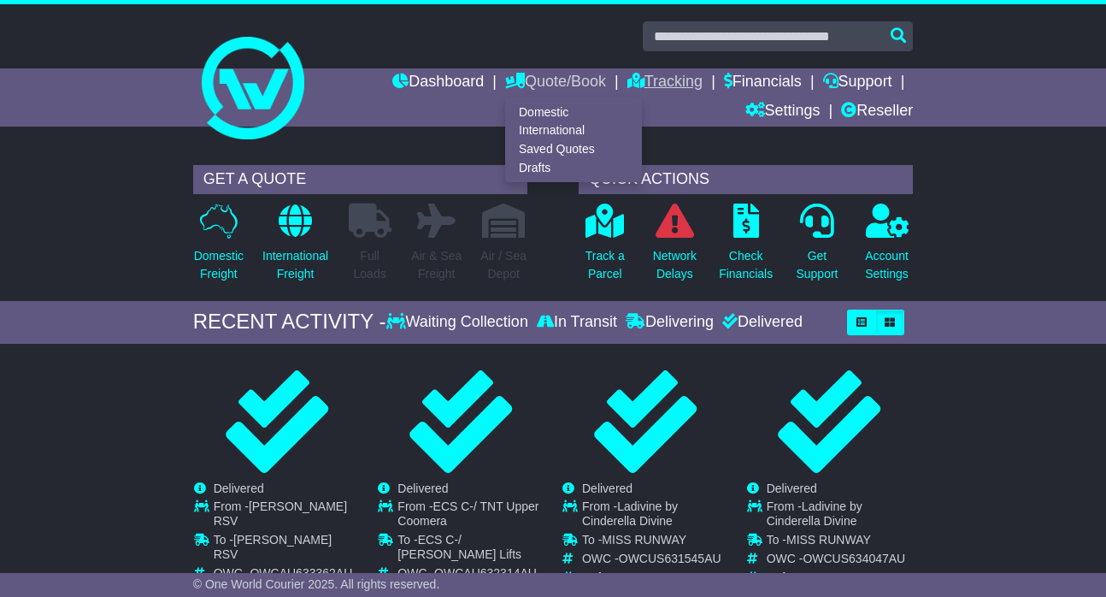  What do you see at coordinates (301, 573) in the screenshot?
I see `span: OWCAU633362AU` at bounding box center [301, 573].